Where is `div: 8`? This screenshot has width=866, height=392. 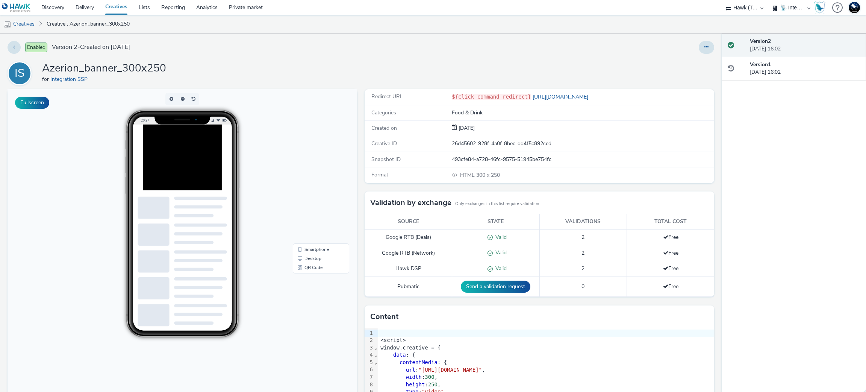
div: 8 is located at coordinates (369, 385).